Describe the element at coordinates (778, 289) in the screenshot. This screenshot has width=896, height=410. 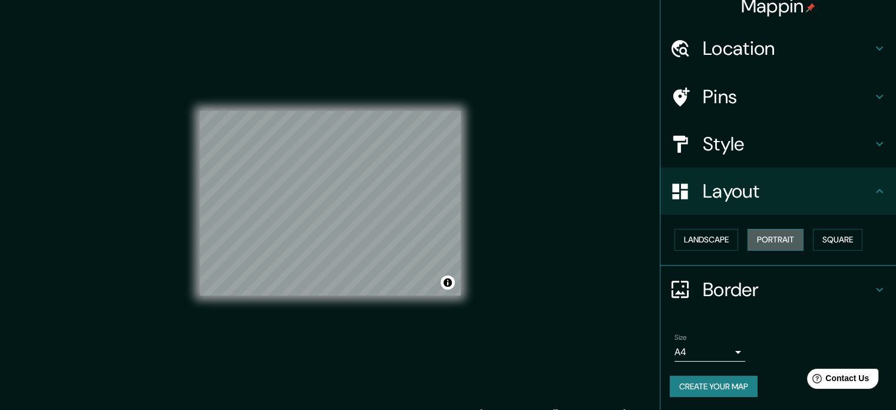
I see `div: Border` at that location.